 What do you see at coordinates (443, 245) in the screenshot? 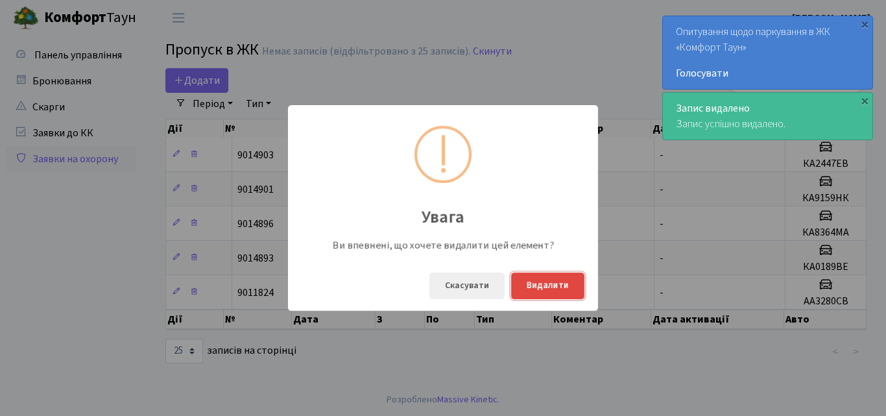
I see `div: Ви впевнені, що хочете видалити цей елемент?` at bounding box center [443, 245].